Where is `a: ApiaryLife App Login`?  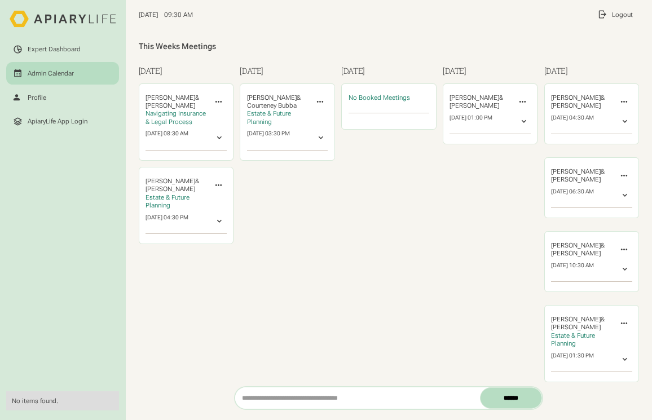
a: ApiaryLife App Login is located at coordinates (63, 122).